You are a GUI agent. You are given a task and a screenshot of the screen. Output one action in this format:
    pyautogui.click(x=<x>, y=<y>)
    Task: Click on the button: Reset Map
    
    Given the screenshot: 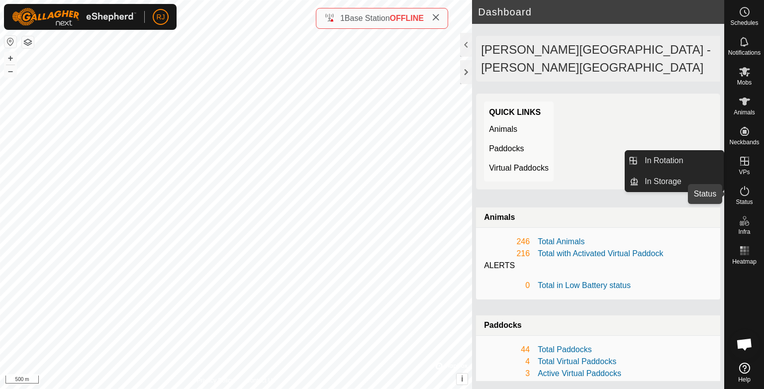 What is the action you would take?
    pyautogui.click(x=10, y=42)
    